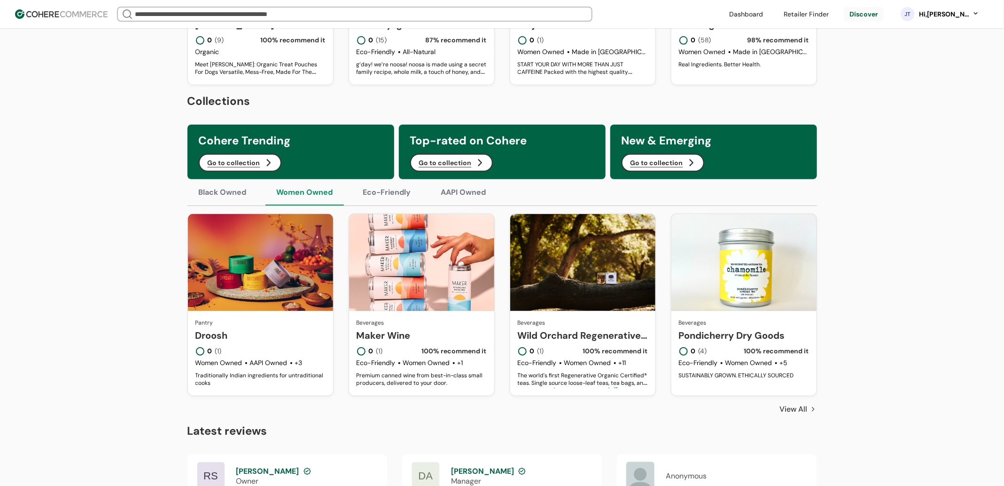 This screenshot has width=1004, height=486. Describe the element at coordinates (223, 192) in the screenshot. I see `button: Black Owned` at that location.